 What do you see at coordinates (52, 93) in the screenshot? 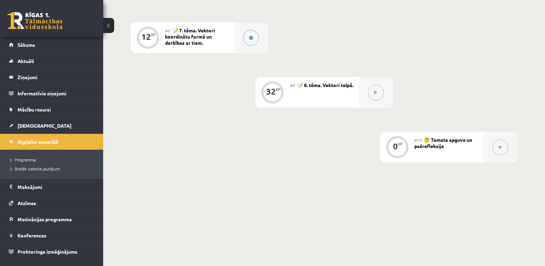
I see `a: Informatīvie ziņojumi` at bounding box center [52, 93].